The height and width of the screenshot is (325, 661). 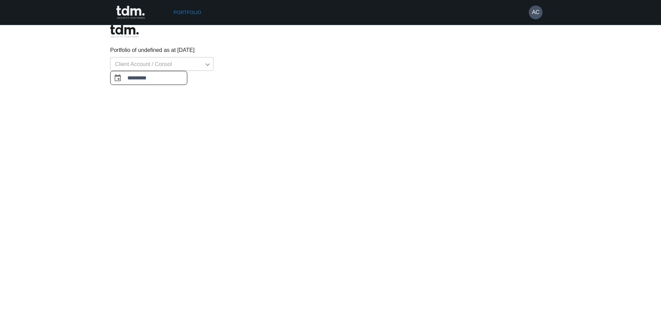 I want to click on div: Client Account / Consol, so click(x=162, y=64).